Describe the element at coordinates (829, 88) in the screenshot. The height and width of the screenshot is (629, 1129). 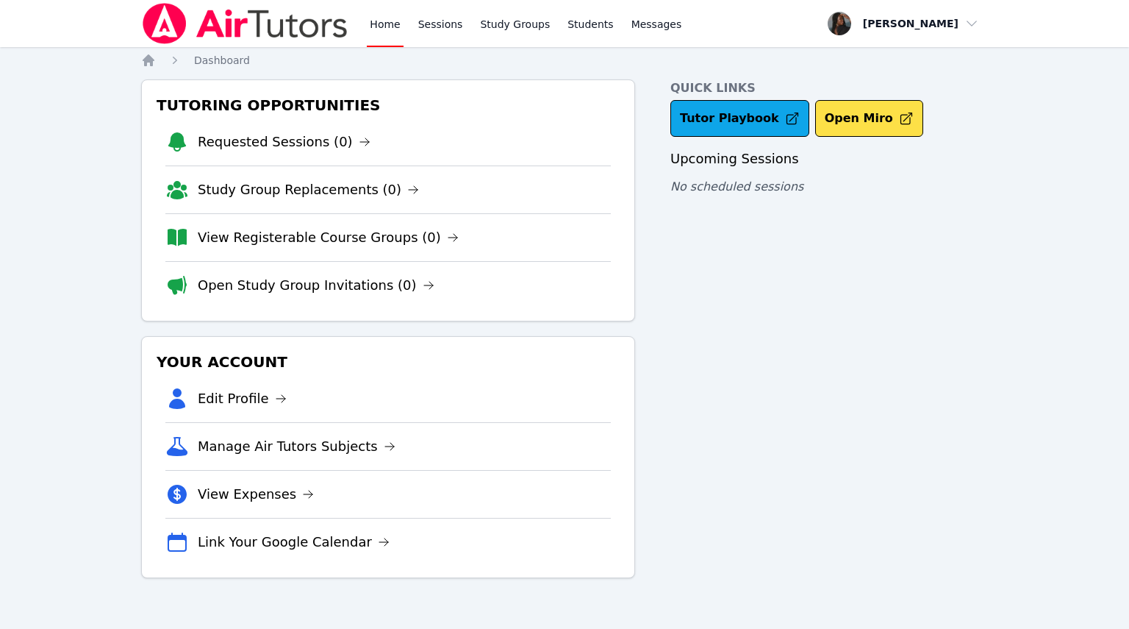
I see `h4: Quick Links` at that location.